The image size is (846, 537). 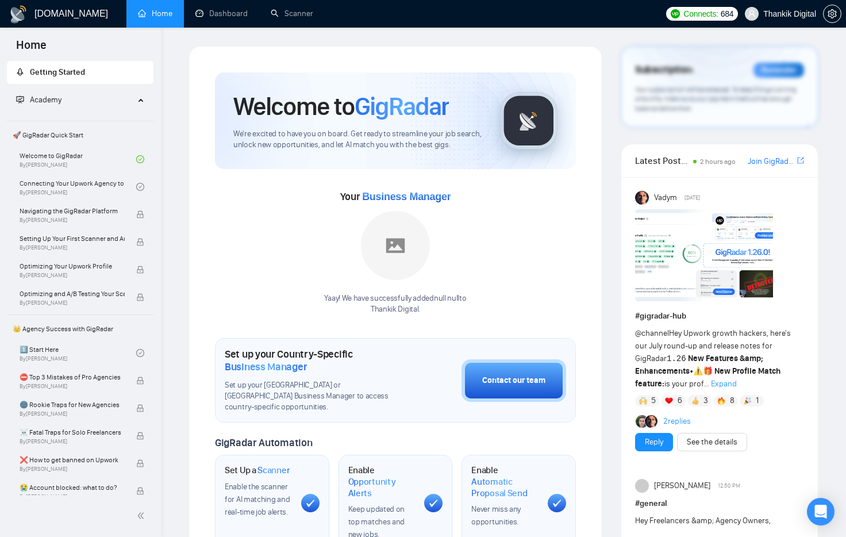 I want to click on code: 1.26, so click(x=676, y=358).